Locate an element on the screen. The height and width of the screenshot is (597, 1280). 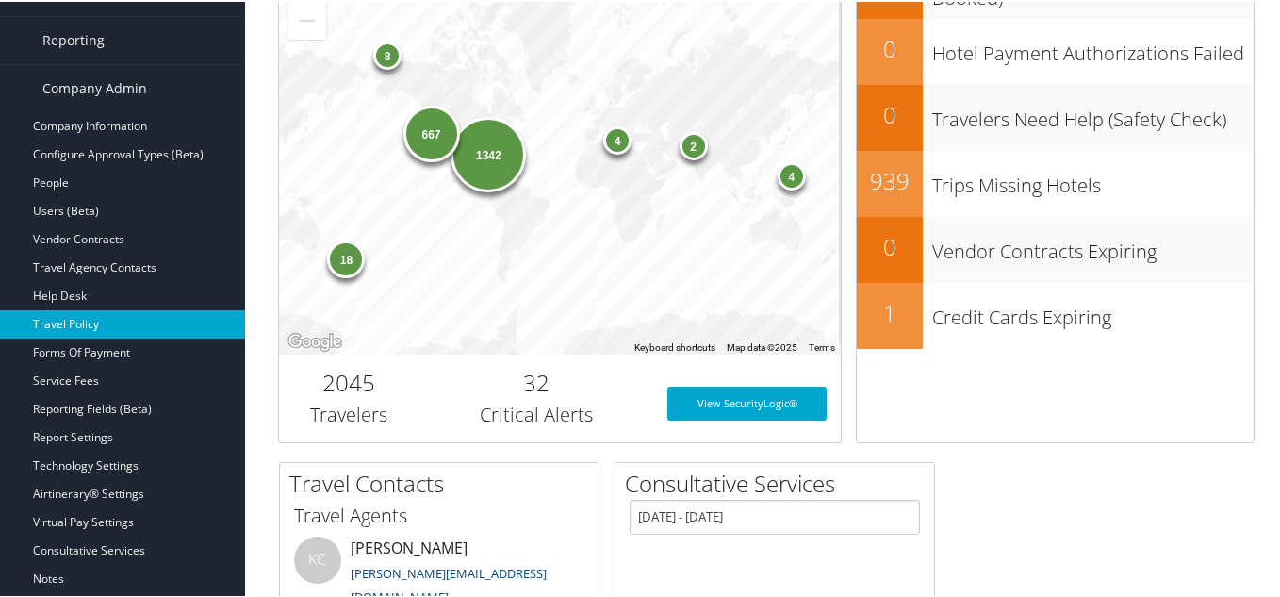
div: 667 is located at coordinates (432, 132).